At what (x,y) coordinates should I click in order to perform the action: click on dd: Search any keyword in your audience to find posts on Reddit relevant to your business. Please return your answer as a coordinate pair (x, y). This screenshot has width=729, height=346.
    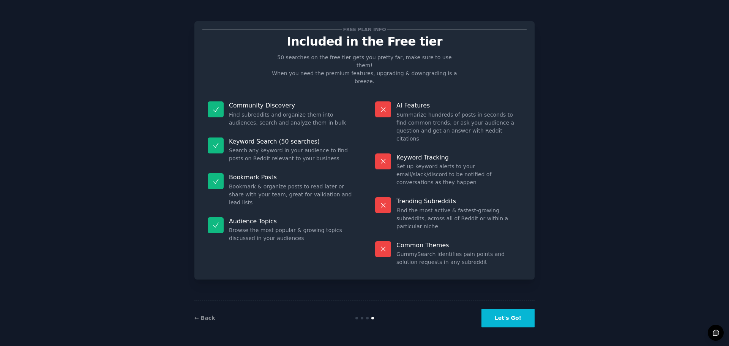
    Looking at the image, I should click on (291, 155).